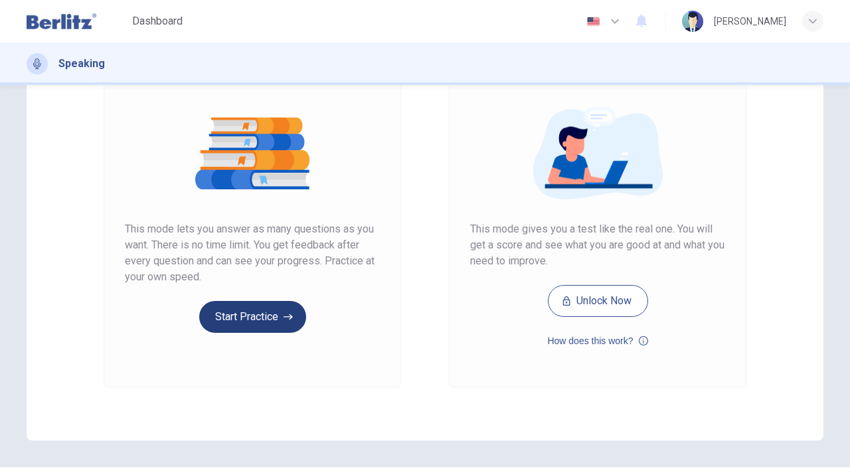 The height and width of the screenshot is (473, 850). I want to click on img: Berlitz Latam logo, so click(61, 21).